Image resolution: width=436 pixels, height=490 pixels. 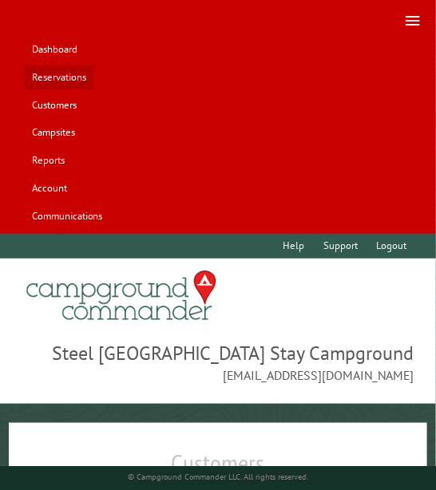 What do you see at coordinates (58, 77) in the screenshot?
I see `a: Reservations` at bounding box center [58, 77].